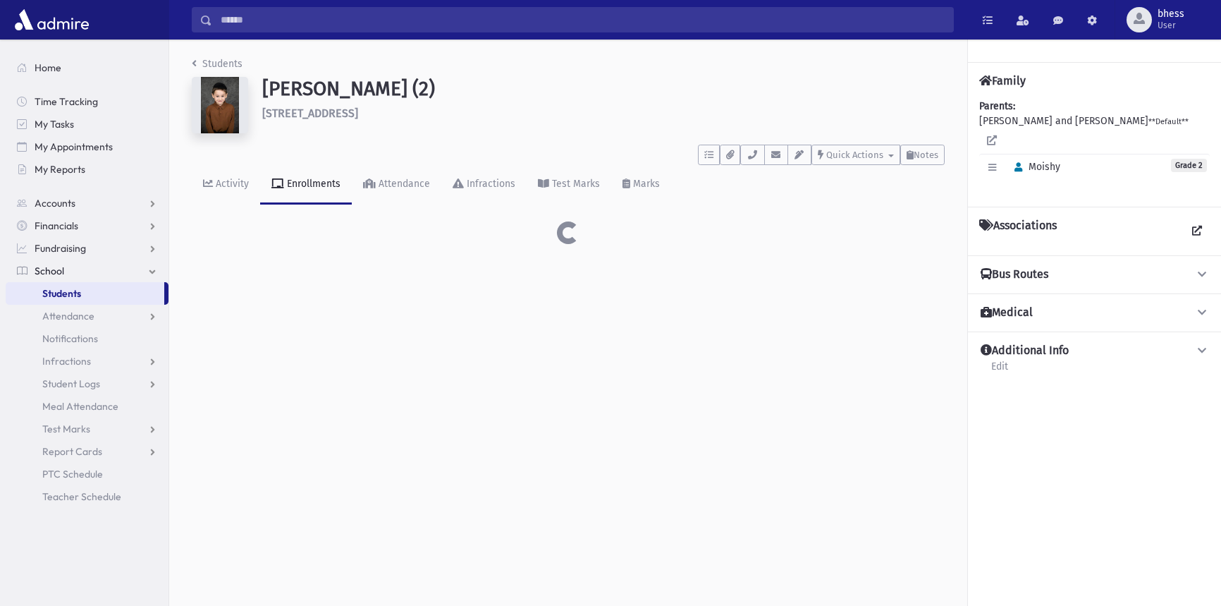 Image resolution: width=1221 pixels, height=606 pixels. Describe the element at coordinates (926, 154) in the screenshot. I see `span: Notes` at that location.